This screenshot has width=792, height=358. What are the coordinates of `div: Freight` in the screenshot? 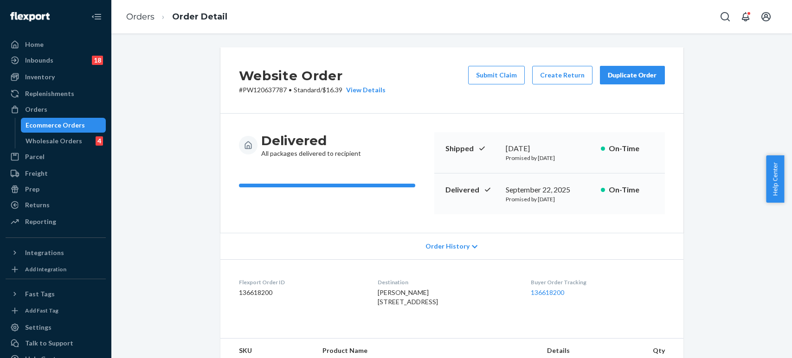 It's located at (36, 173).